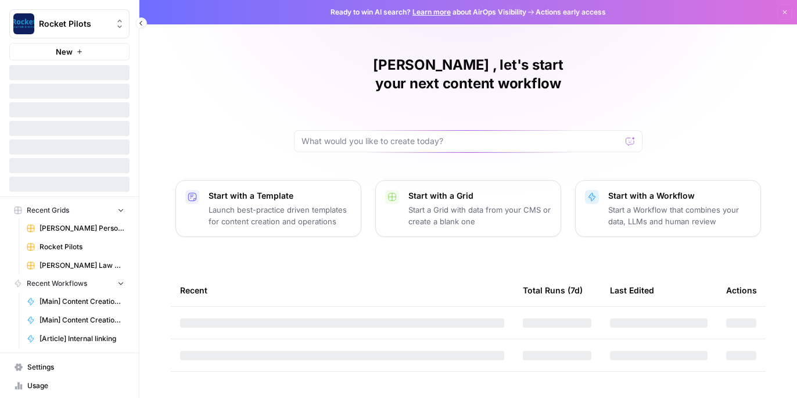 The width and height of the screenshot is (797, 398). Describe the element at coordinates (680, 216) in the screenshot. I see `p: Start a Workflow that combines your data, LLMs and human review` at that location.